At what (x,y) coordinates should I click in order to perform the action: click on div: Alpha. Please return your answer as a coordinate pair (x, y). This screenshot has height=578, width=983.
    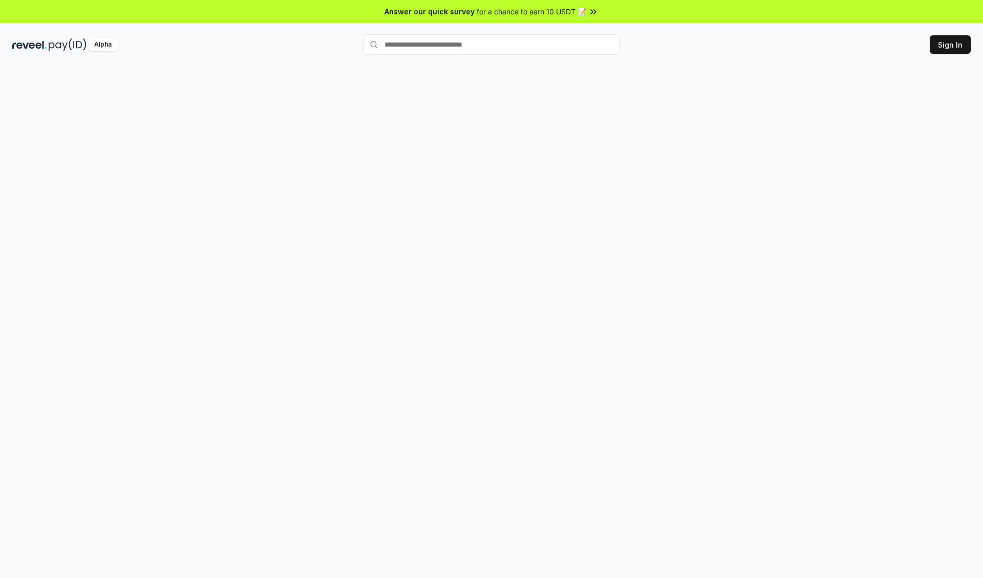
    Looking at the image, I should click on (103, 45).